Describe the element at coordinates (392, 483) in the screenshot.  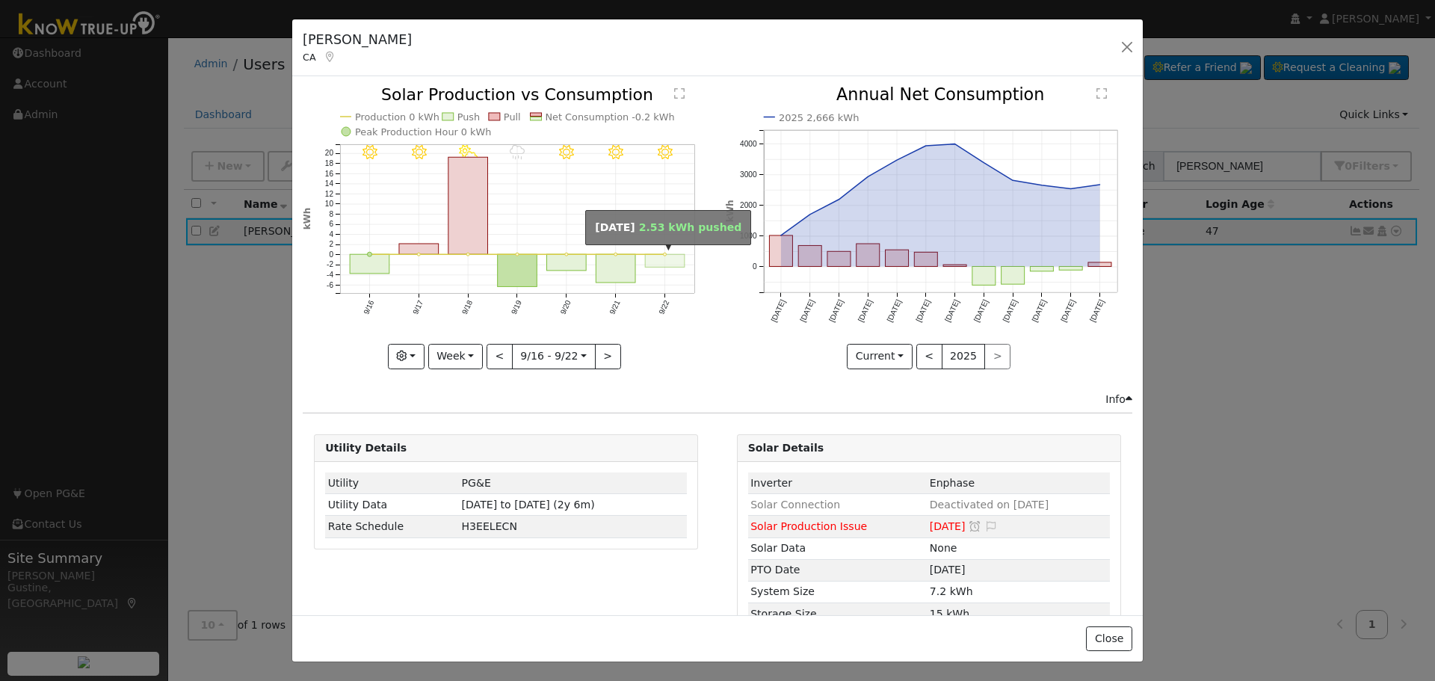
I see `td: Utility` at that location.